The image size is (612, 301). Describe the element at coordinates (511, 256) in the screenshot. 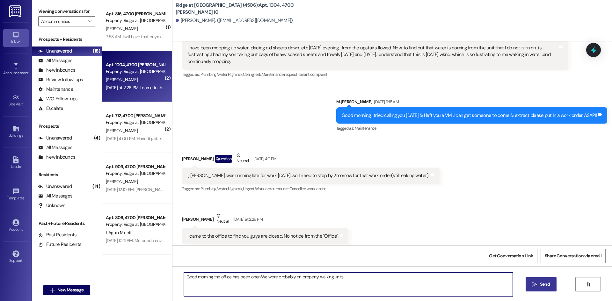

I see `span: Get Conversation Link` at that location.